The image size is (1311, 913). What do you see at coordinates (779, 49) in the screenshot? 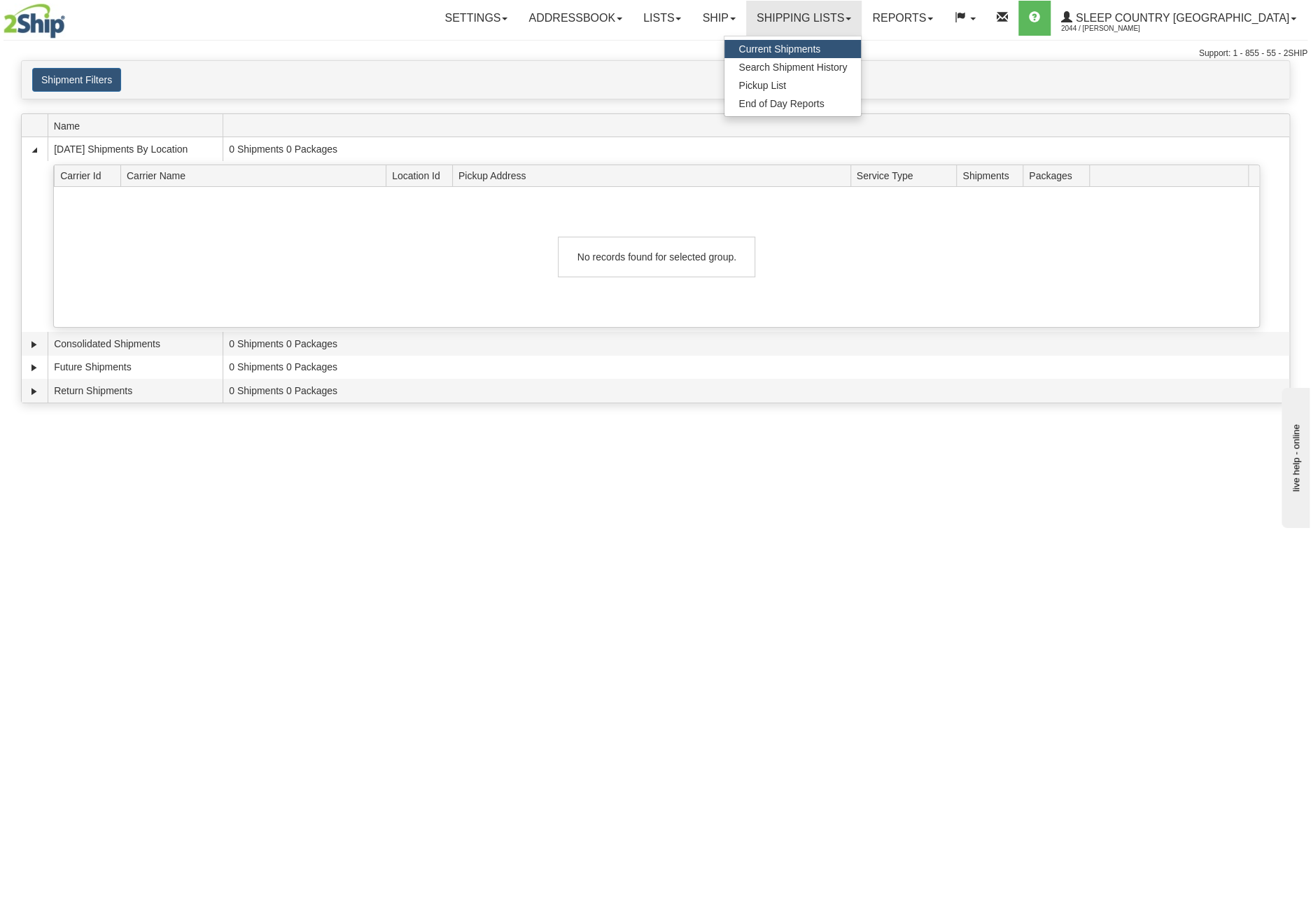
I see `span: Current Shipments` at bounding box center [779, 49].